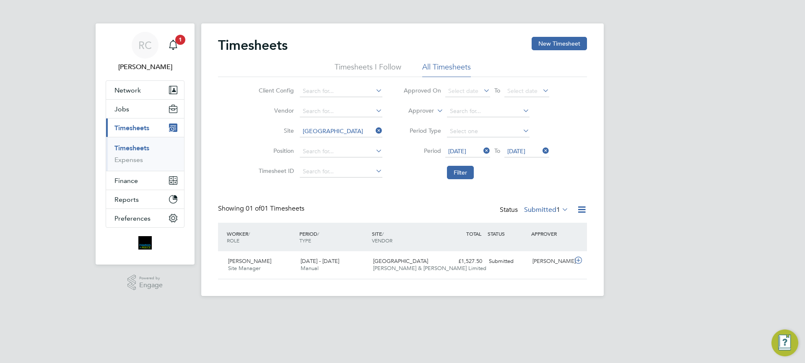  What do you see at coordinates (145, 128) in the screenshot?
I see `button: Timesheets` at bounding box center [145, 128].